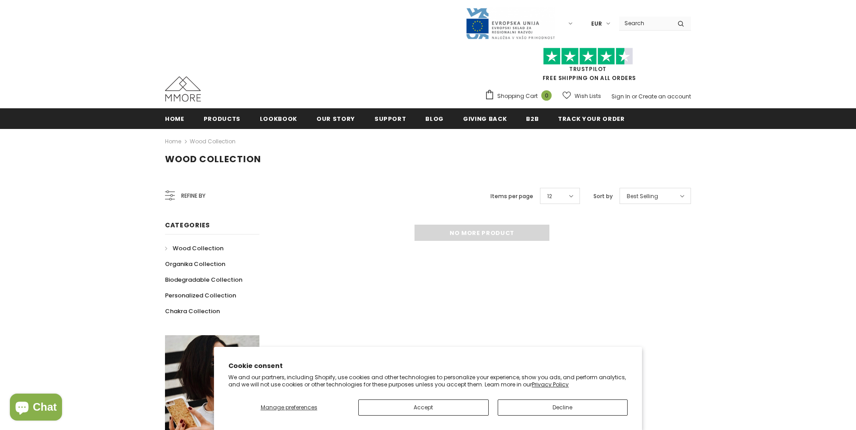  What do you see at coordinates (390, 119) in the screenshot?
I see `span: support` at bounding box center [390, 119].